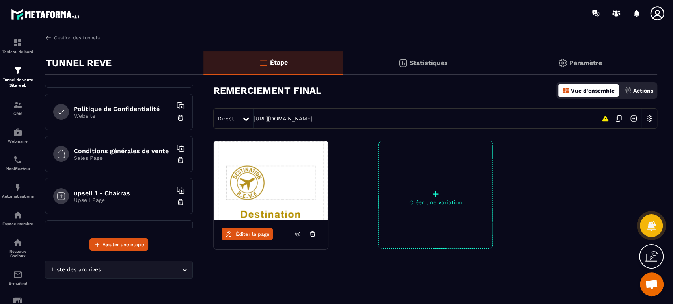 Image resolution: width=673 pixels, height=304 pixels. I want to click on p: Vue d'ensemble, so click(593, 91).